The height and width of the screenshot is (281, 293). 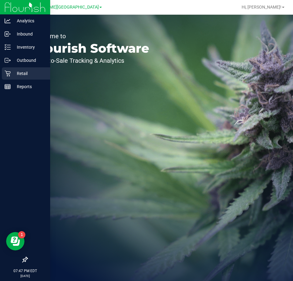 What do you see at coordinates (29, 60) in the screenshot?
I see `p: Outbound` at bounding box center [29, 60].